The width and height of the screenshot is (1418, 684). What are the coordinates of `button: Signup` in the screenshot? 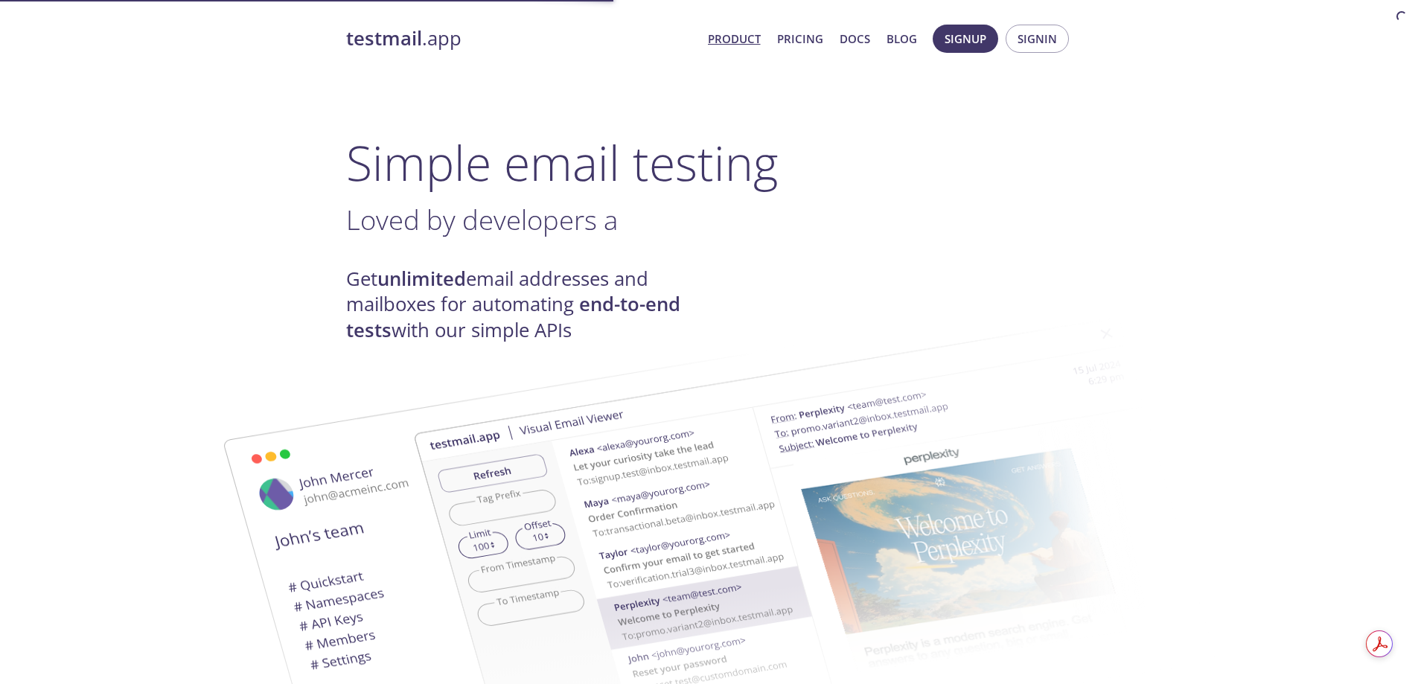 It's located at (965, 39).